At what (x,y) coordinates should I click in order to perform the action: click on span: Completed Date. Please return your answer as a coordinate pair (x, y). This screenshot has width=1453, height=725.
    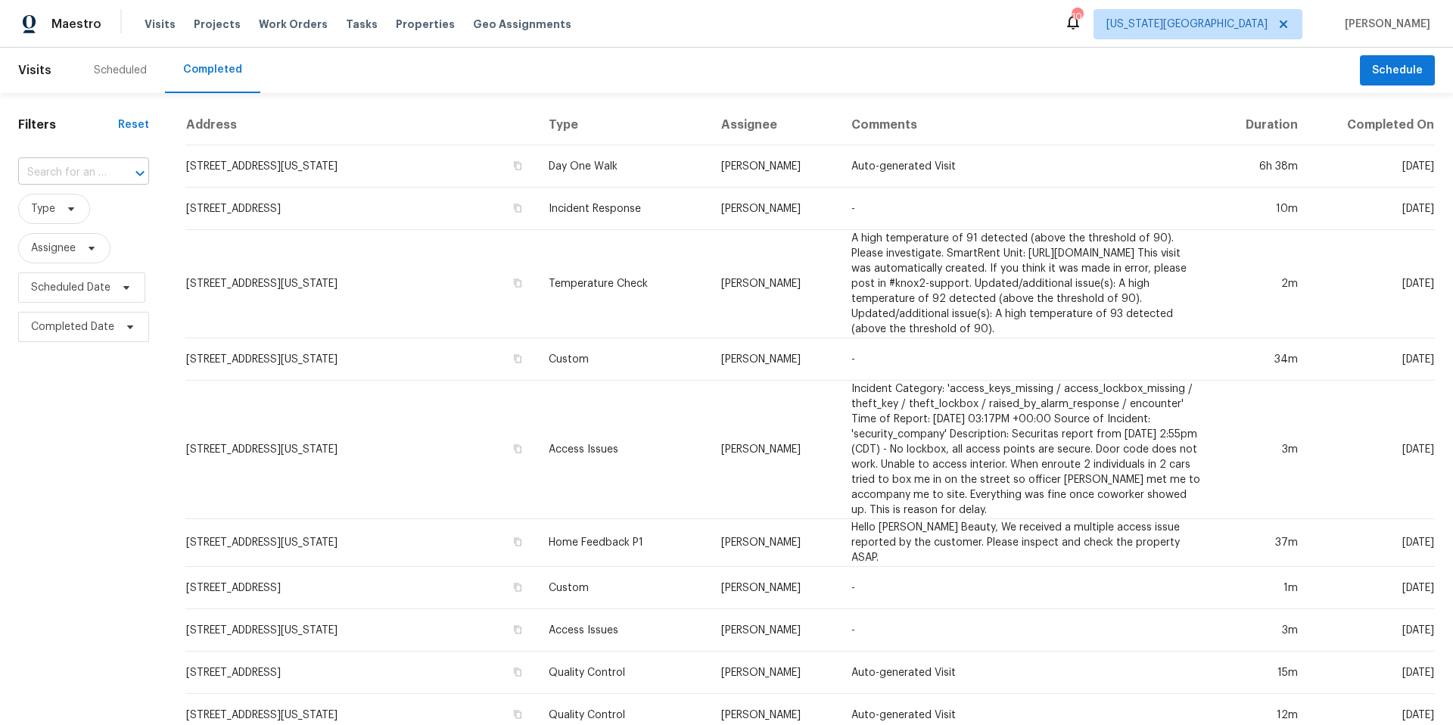
    Looking at the image, I should click on (73, 327).